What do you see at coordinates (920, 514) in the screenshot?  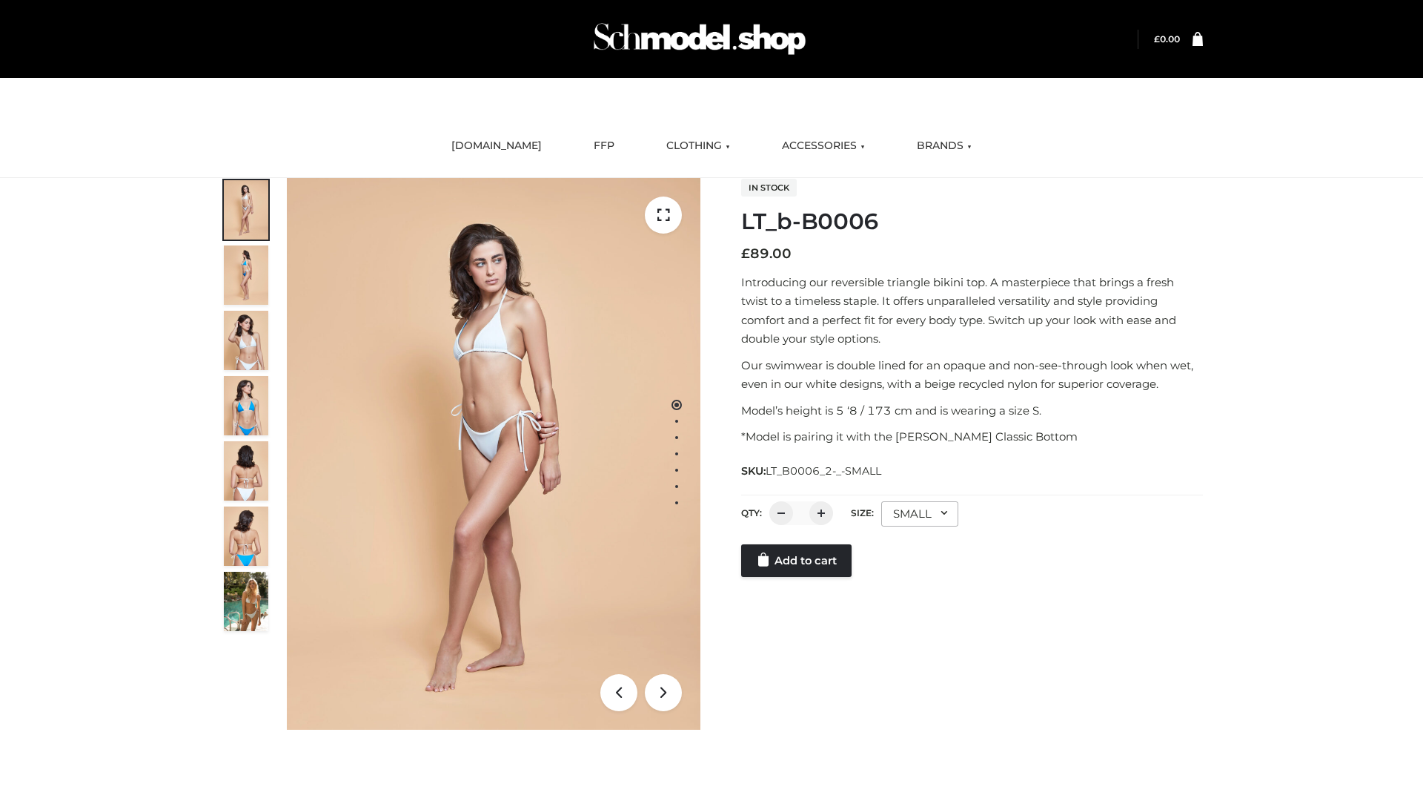 I see `div: SMALL` at bounding box center [920, 514].